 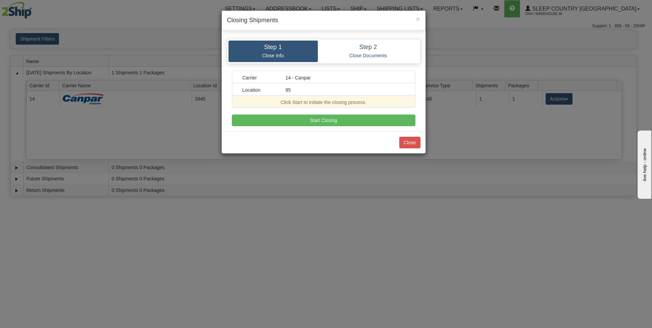 What do you see at coordinates (323, 20) in the screenshot?
I see `h4: Closing Shipments` at bounding box center [323, 20].